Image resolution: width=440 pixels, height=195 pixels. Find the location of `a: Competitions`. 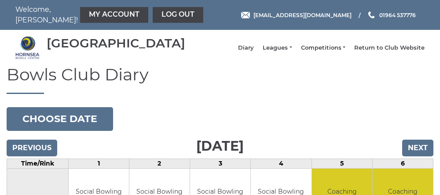

a: Competitions is located at coordinates (323, 48).